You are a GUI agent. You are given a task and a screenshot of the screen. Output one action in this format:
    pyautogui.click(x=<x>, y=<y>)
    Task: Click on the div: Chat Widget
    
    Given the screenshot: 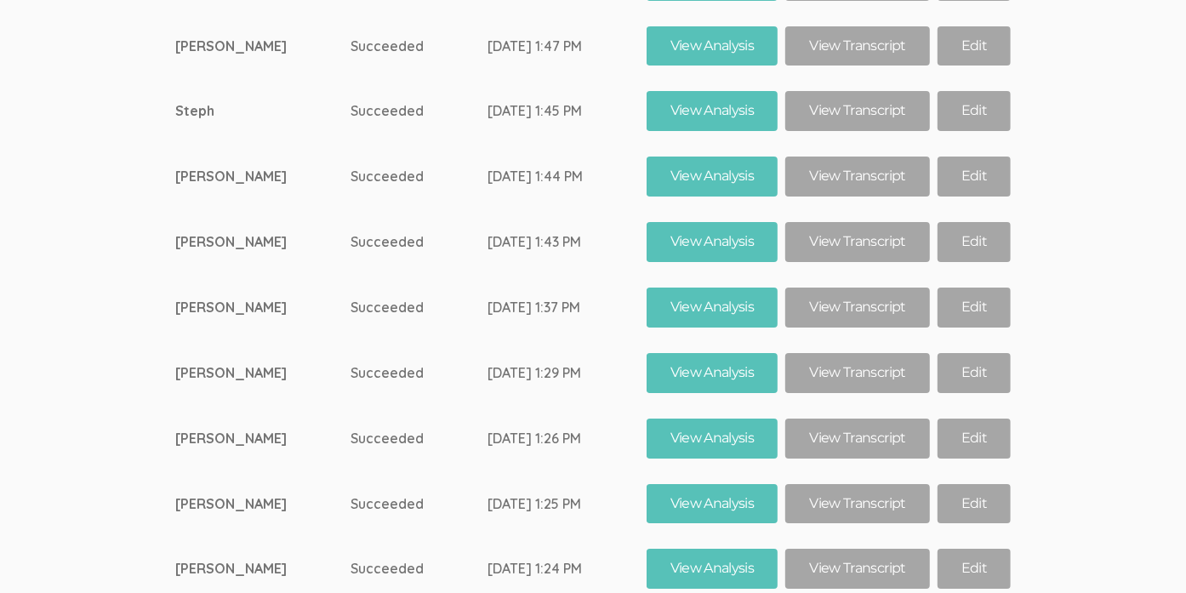 What is the action you would take?
    pyautogui.click(x=1144, y=552)
    